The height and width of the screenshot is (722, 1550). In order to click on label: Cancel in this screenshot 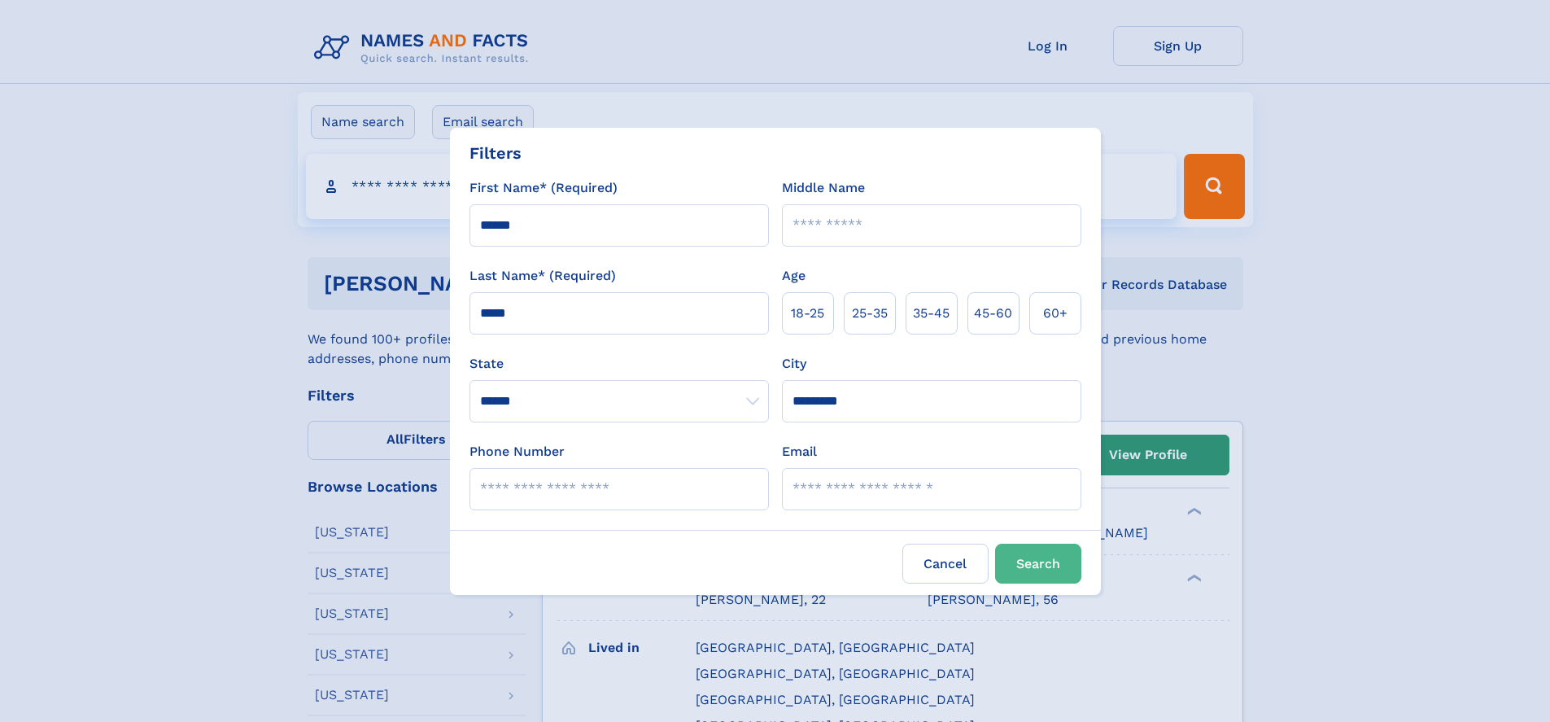, I will do `click(946, 563)`.